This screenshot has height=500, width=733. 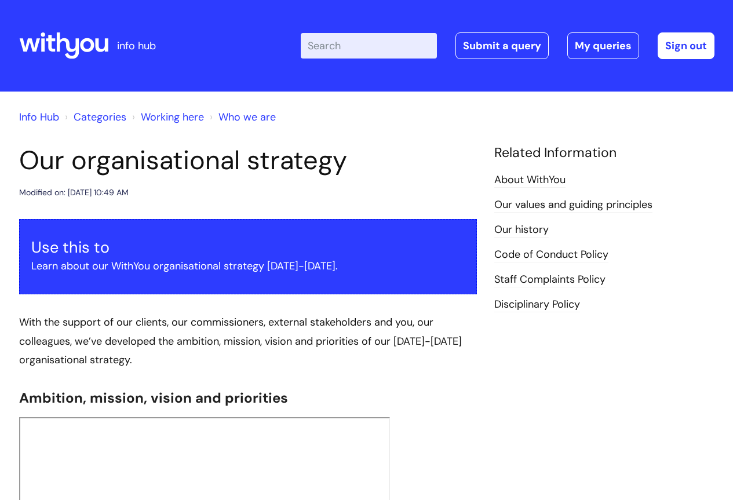 What do you see at coordinates (248, 161) in the screenshot?
I see `h1: Our organisational strategy` at bounding box center [248, 161].